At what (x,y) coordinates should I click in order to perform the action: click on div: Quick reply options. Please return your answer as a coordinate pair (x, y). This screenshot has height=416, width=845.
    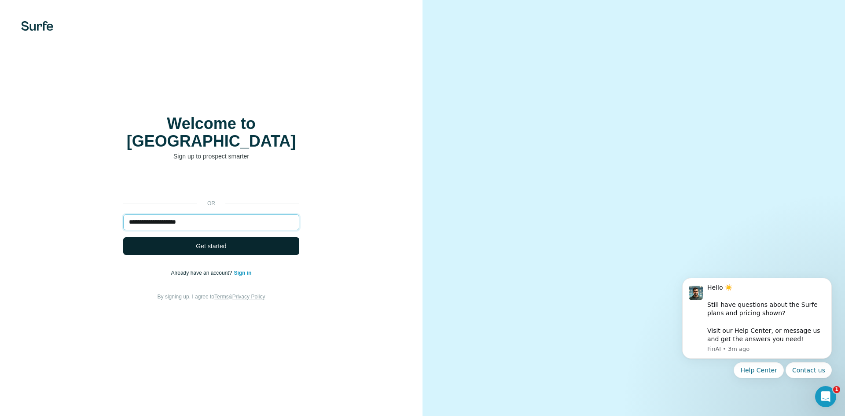
    Looking at the image, I should click on (88, 121).